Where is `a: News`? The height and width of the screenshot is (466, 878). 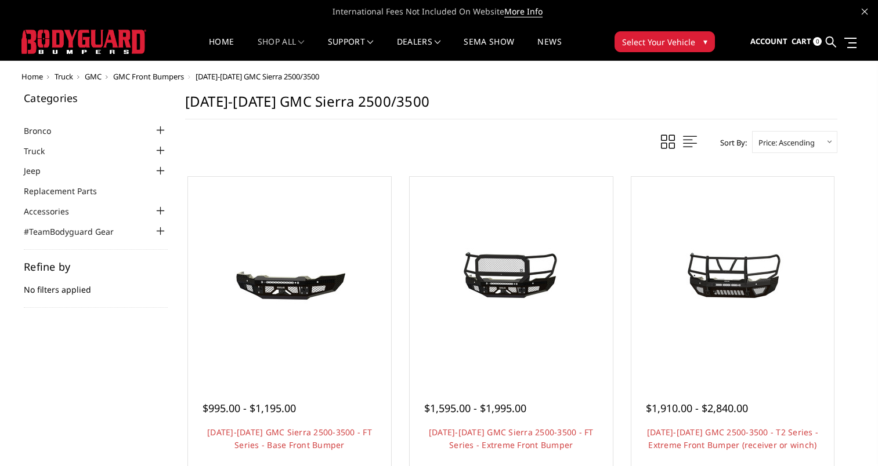 a: News is located at coordinates (549, 49).